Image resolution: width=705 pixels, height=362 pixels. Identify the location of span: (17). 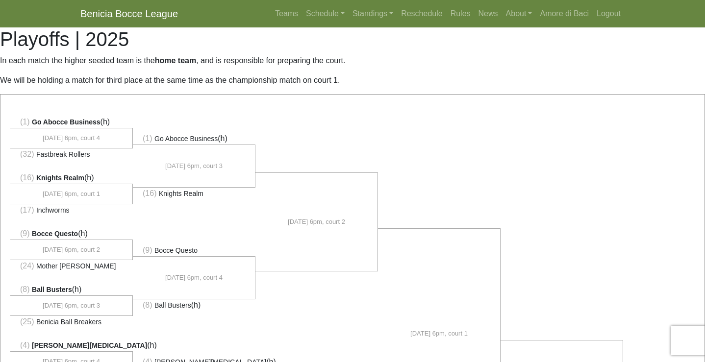
(27, 210).